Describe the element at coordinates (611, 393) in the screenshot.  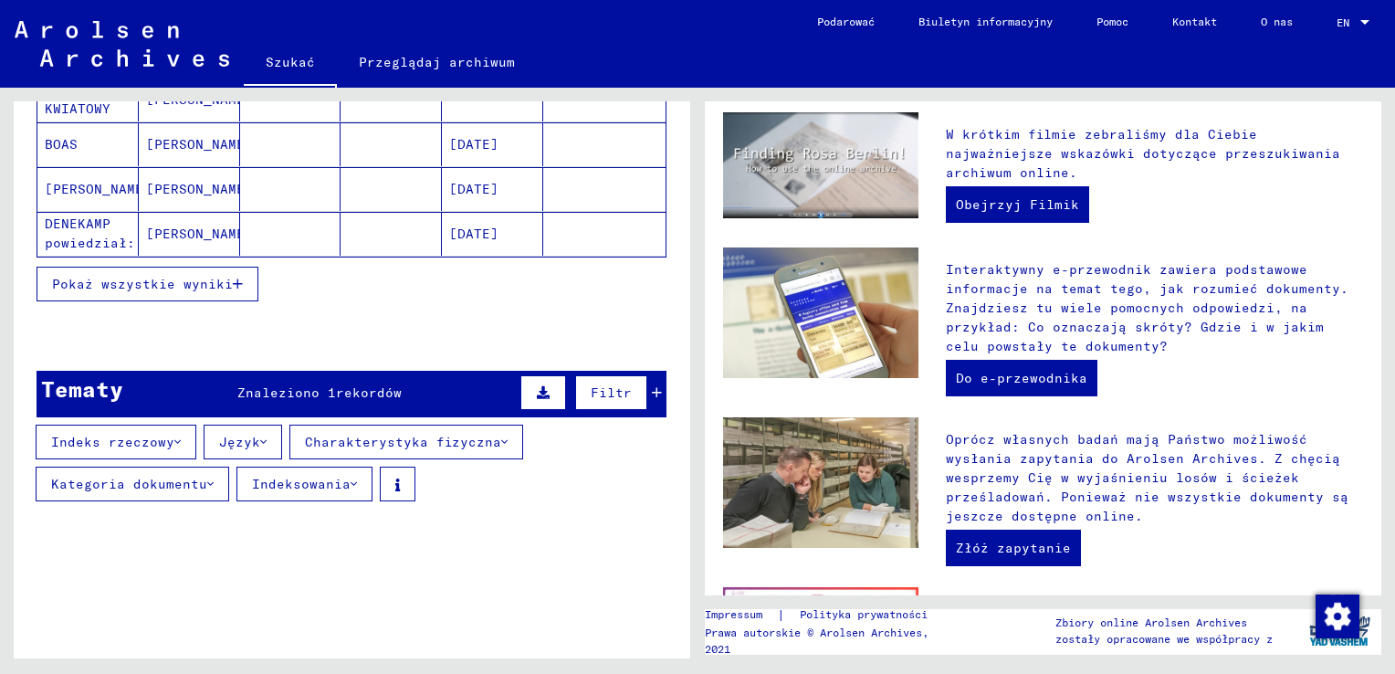
I see `button: Filtr` at that location.